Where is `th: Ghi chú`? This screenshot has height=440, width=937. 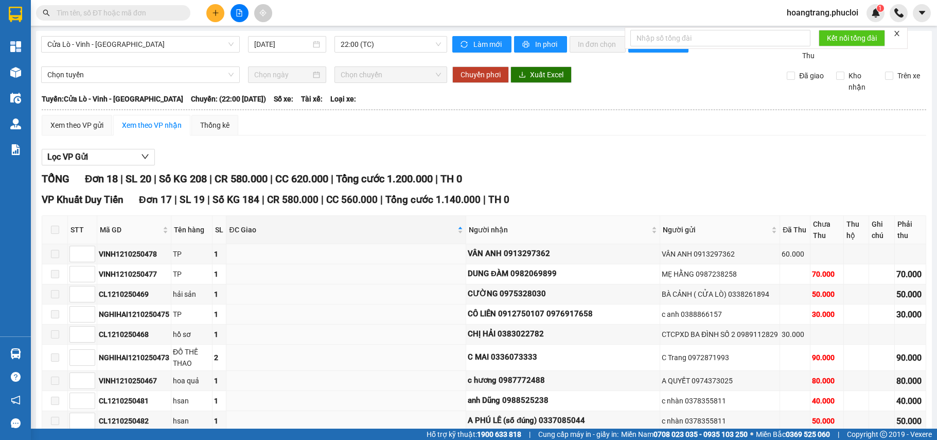 th: Ghi chú is located at coordinates (882, 230).